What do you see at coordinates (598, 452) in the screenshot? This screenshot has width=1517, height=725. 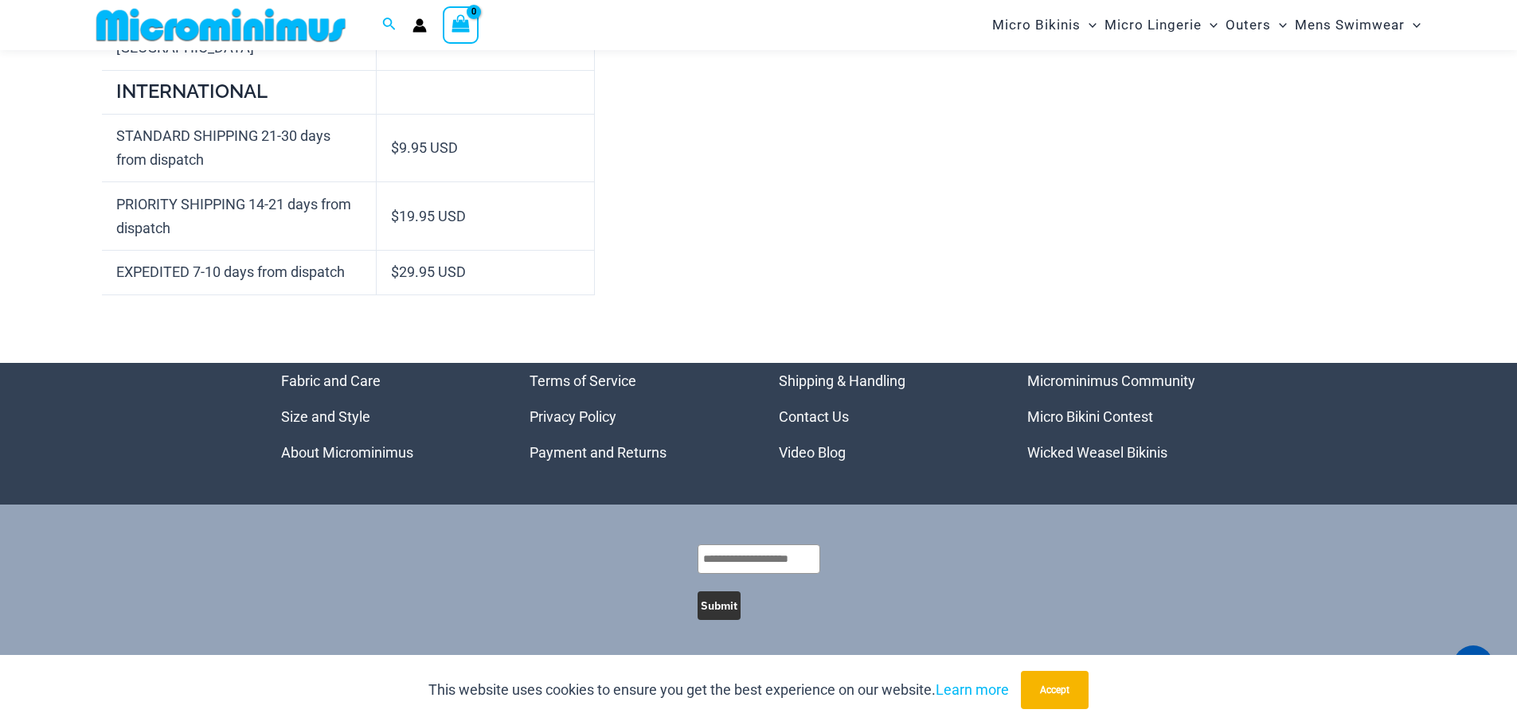 I see `a: Payment and Returns` at bounding box center [598, 452].